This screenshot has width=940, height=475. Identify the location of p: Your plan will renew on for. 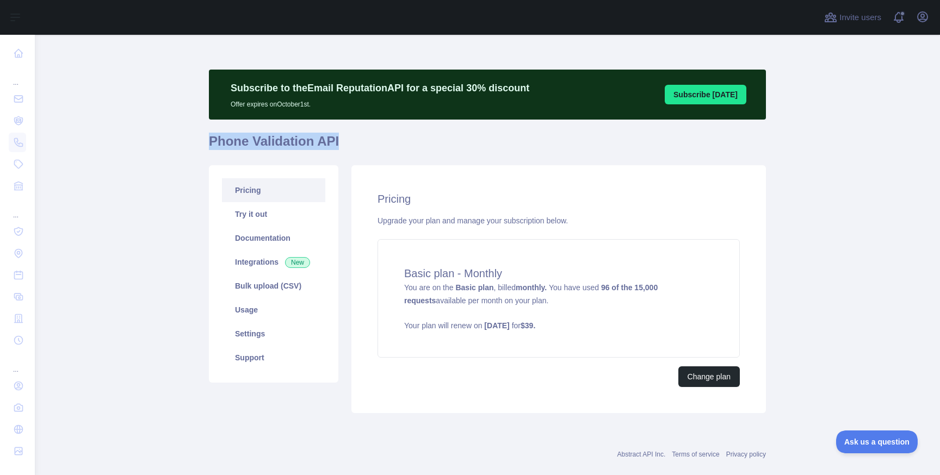
(559, 326).